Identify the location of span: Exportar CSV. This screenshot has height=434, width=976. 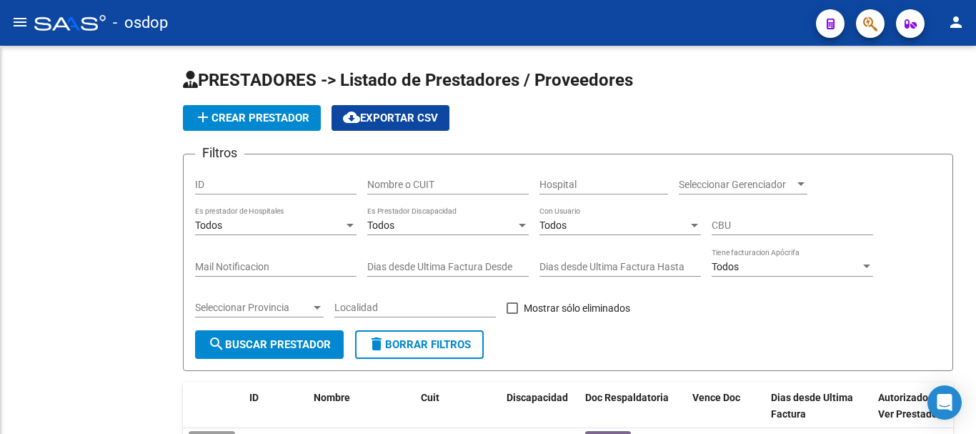
(390, 118).